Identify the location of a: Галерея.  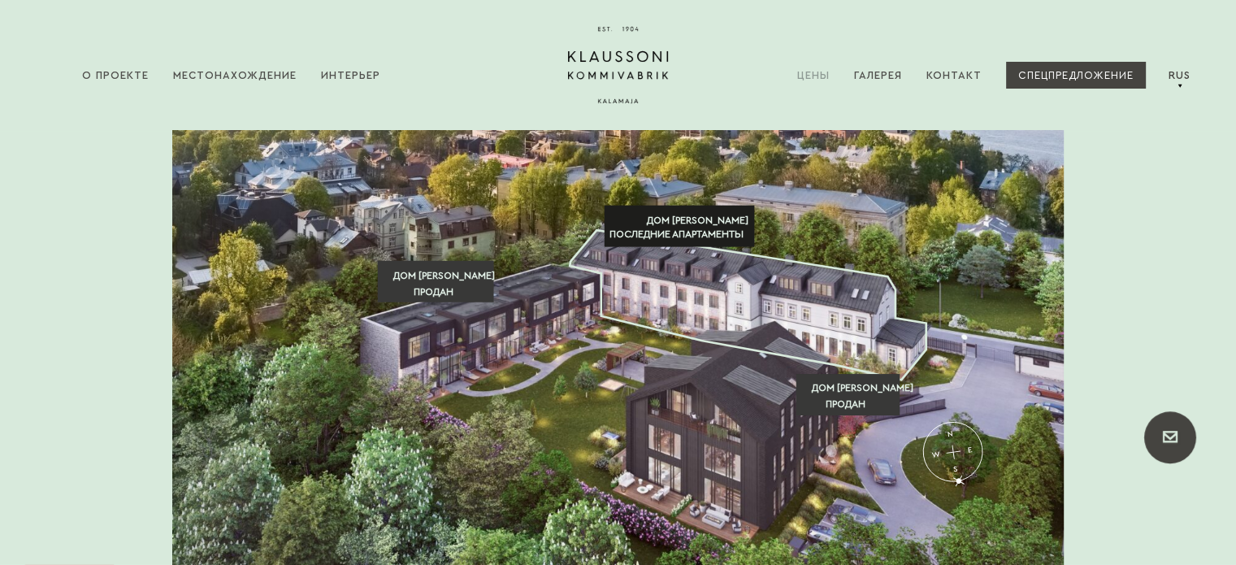
(890, 75).